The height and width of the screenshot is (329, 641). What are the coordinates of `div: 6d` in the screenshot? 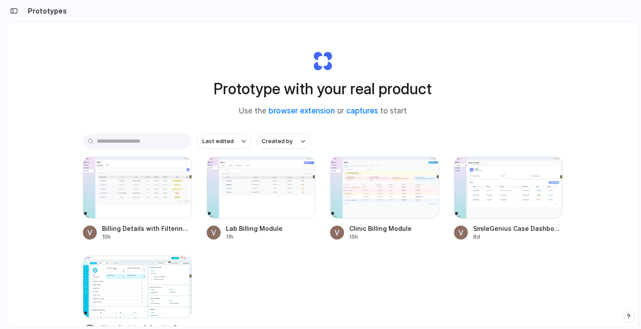 It's located at (518, 237).